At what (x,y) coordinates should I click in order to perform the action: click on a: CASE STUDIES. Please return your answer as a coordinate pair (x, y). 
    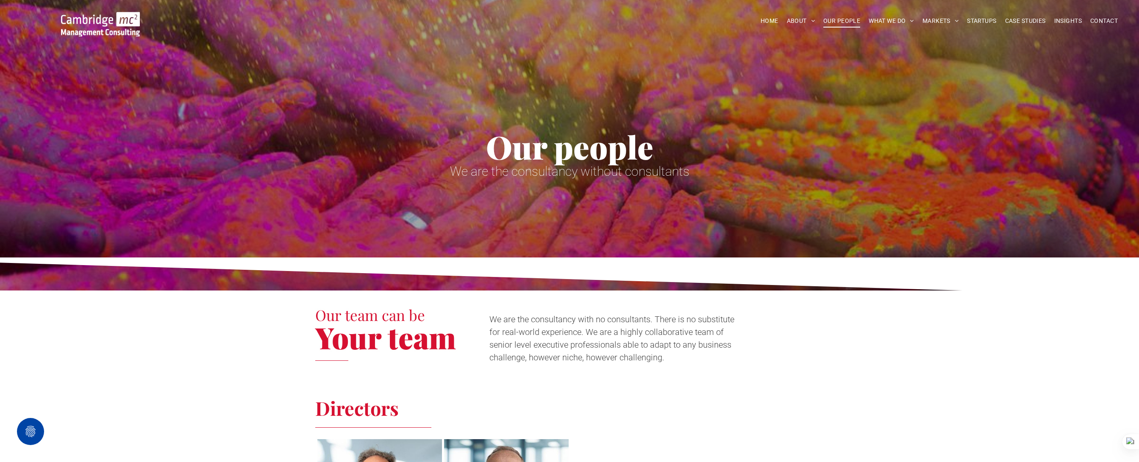
    Looking at the image, I should click on (1026, 21).